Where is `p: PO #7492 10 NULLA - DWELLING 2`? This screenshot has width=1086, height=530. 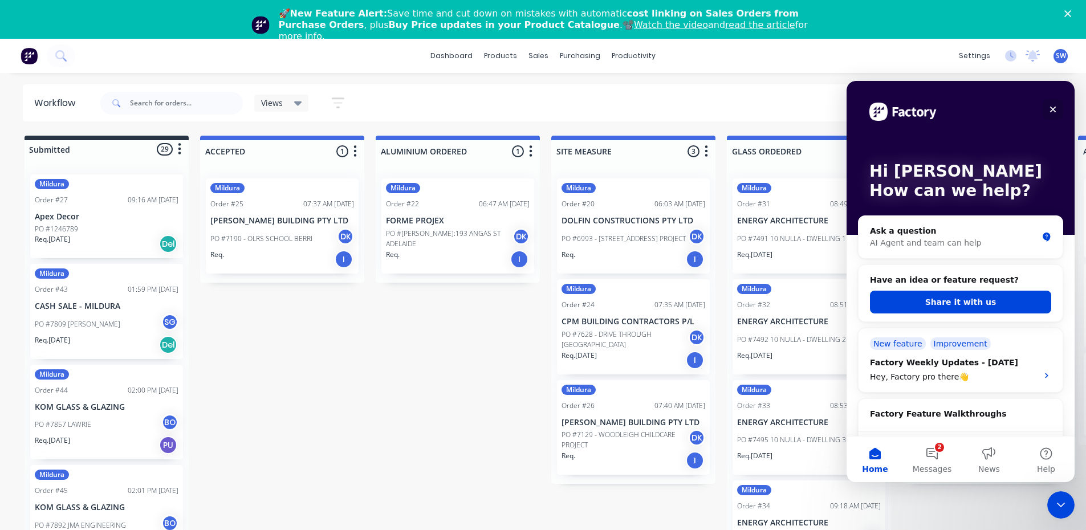
p: PO #7492 10 NULLA - DWELLING 2 is located at coordinates (791, 340).